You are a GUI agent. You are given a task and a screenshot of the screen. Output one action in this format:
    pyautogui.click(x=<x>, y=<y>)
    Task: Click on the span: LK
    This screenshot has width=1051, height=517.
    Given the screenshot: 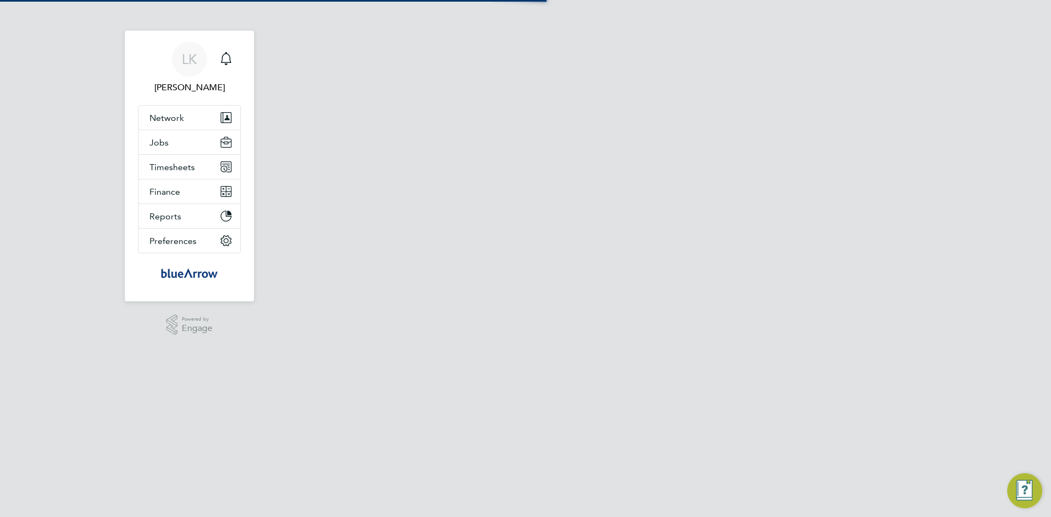 What is the action you would take?
    pyautogui.click(x=189, y=59)
    